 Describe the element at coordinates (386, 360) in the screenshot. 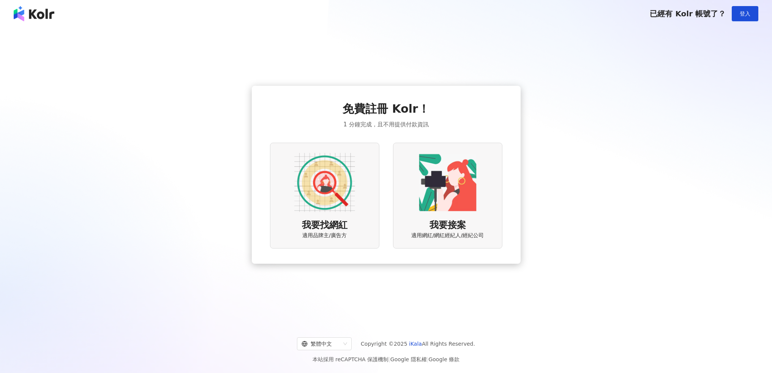

I see `span: 本站採用 reCAPTCHA 保護機制` at that location.